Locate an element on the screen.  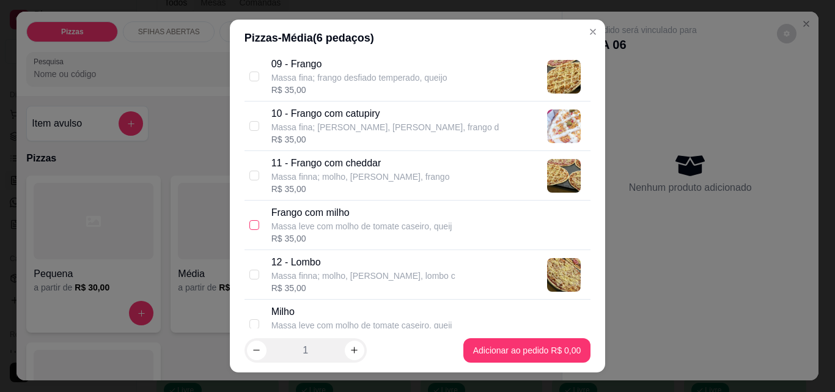
p: Massa fina; frango desfiado temperado, queijo is located at coordinates (359, 78).